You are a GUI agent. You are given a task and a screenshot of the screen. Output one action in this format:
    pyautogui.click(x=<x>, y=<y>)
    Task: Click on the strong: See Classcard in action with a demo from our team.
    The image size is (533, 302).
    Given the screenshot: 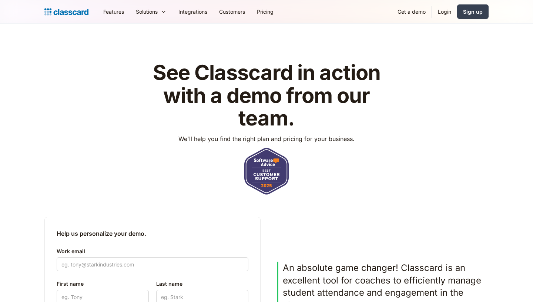 What is the action you would take?
    pyautogui.click(x=266, y=95)
    